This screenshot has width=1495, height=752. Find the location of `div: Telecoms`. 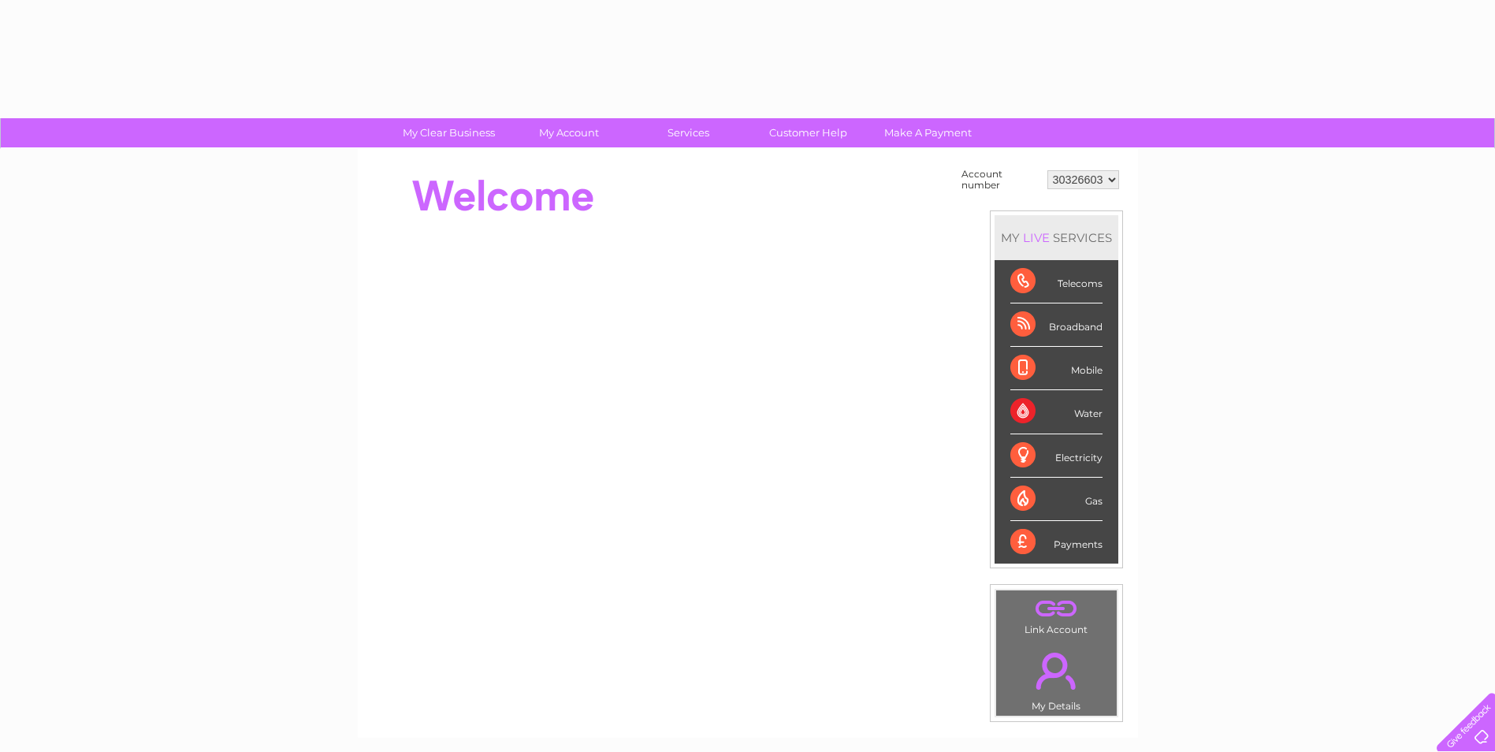

div: Telecoms is located at coordinates (1056, 281).